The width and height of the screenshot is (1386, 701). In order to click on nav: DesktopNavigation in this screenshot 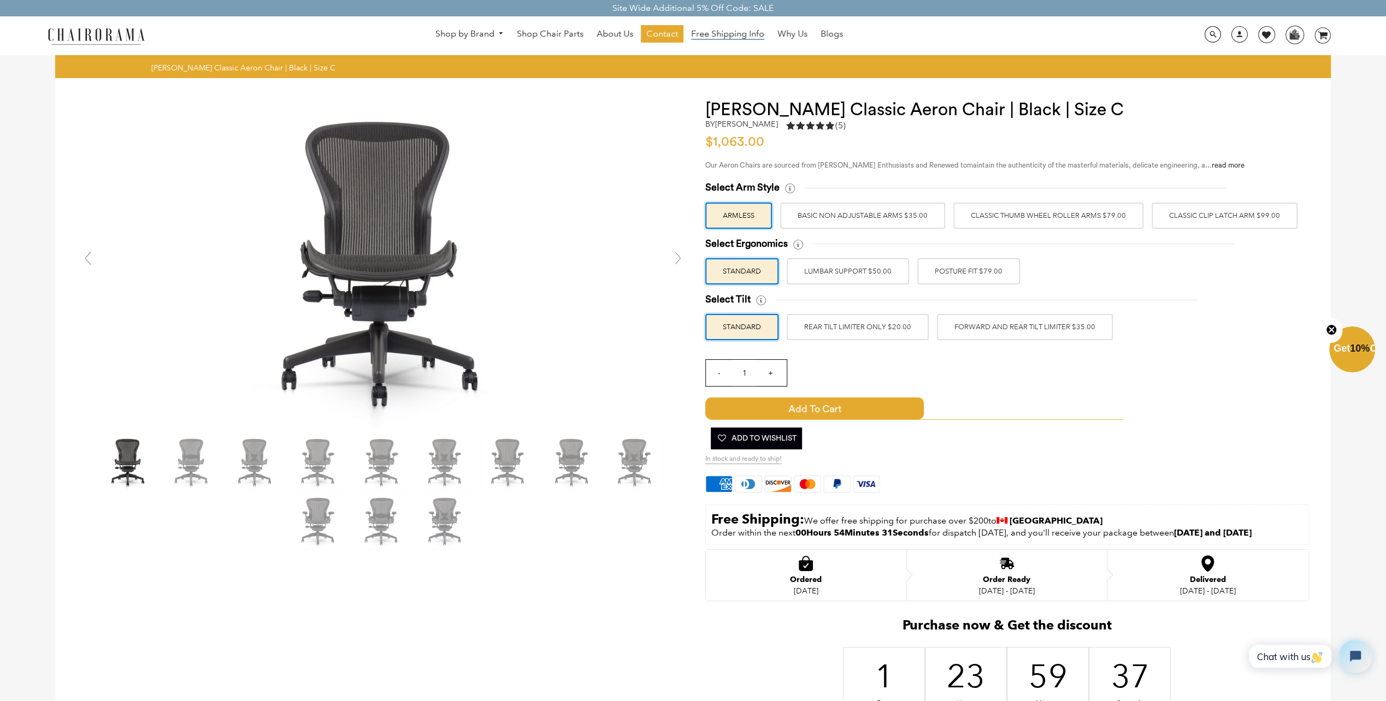, I will do `click(639, 35)`.